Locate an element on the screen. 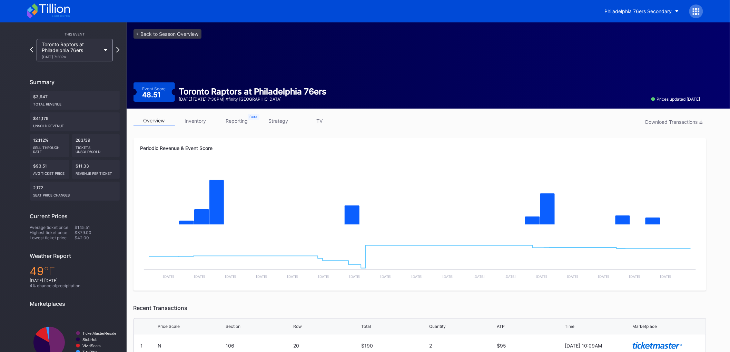 The width and height of the screenshot is (730, 352). div: 2 is located at coordinates (462, 346).